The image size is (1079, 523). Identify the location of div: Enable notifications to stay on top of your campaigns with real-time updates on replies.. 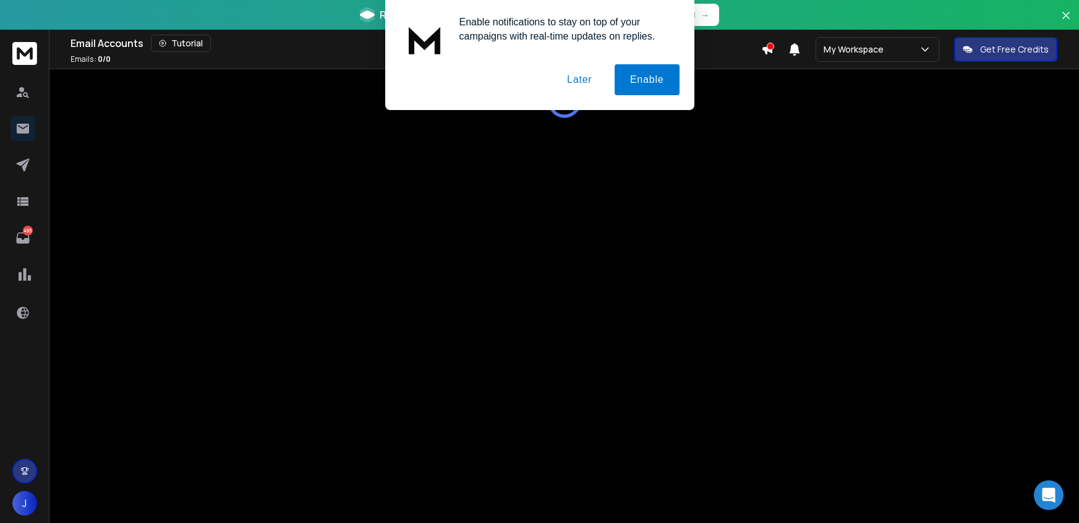
(565, 29).